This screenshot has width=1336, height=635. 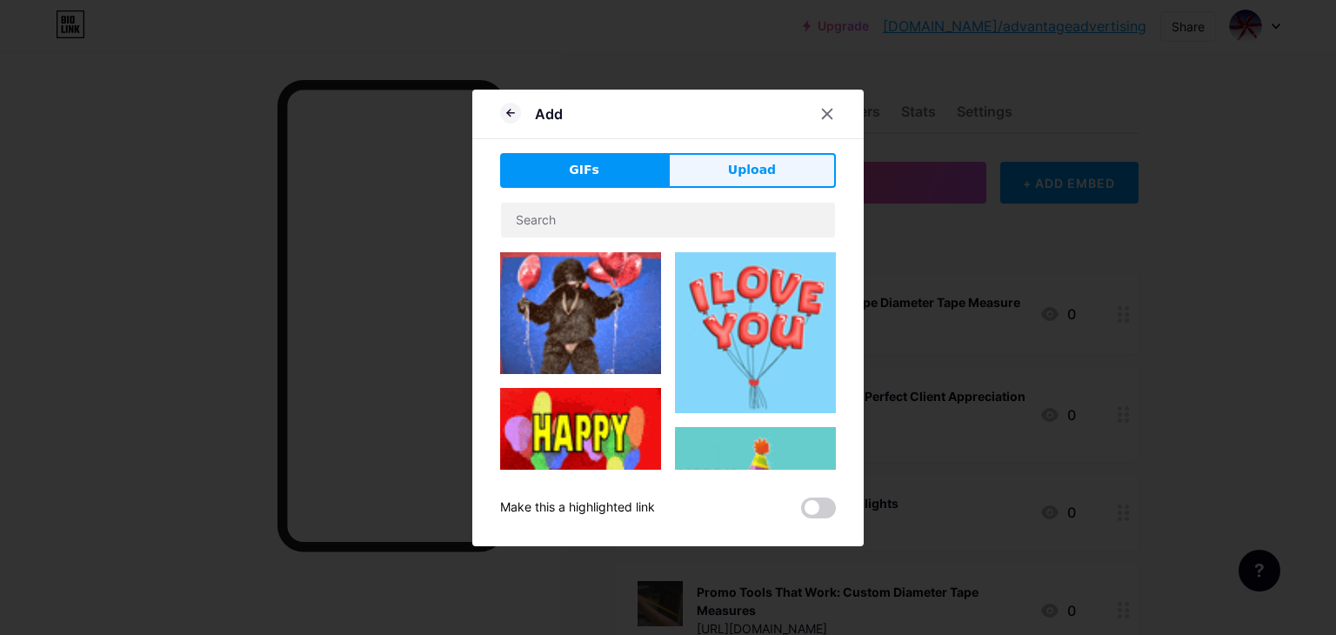 I want to click on div: Make this a highlighted link, so click(x=578, y=508).